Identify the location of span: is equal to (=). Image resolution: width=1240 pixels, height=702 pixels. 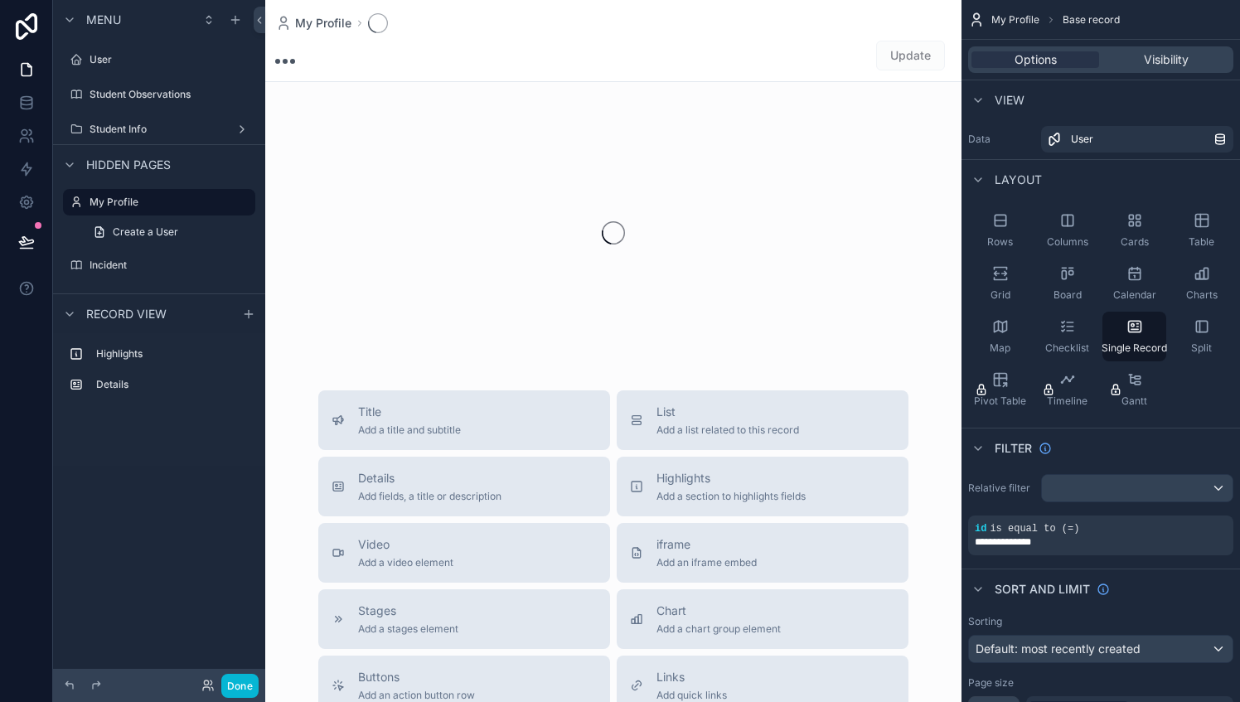
(1035, 529).